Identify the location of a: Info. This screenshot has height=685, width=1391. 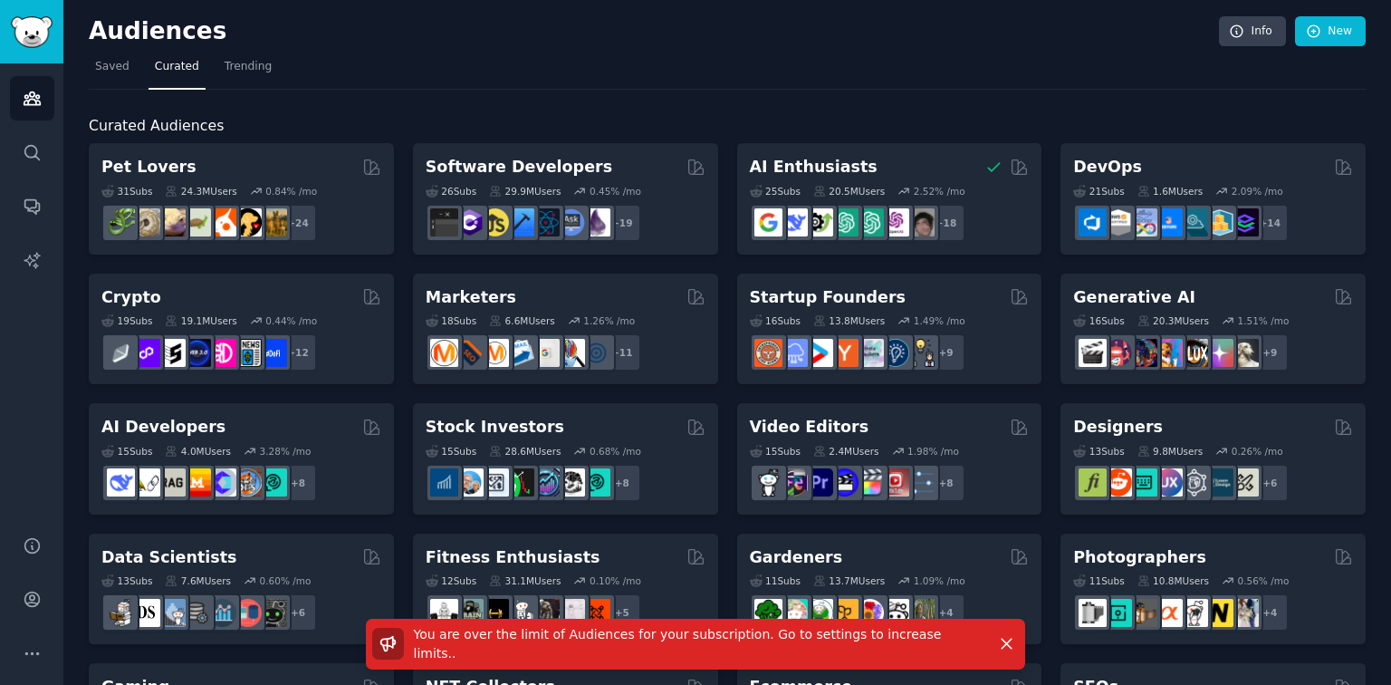
(1253, 32).